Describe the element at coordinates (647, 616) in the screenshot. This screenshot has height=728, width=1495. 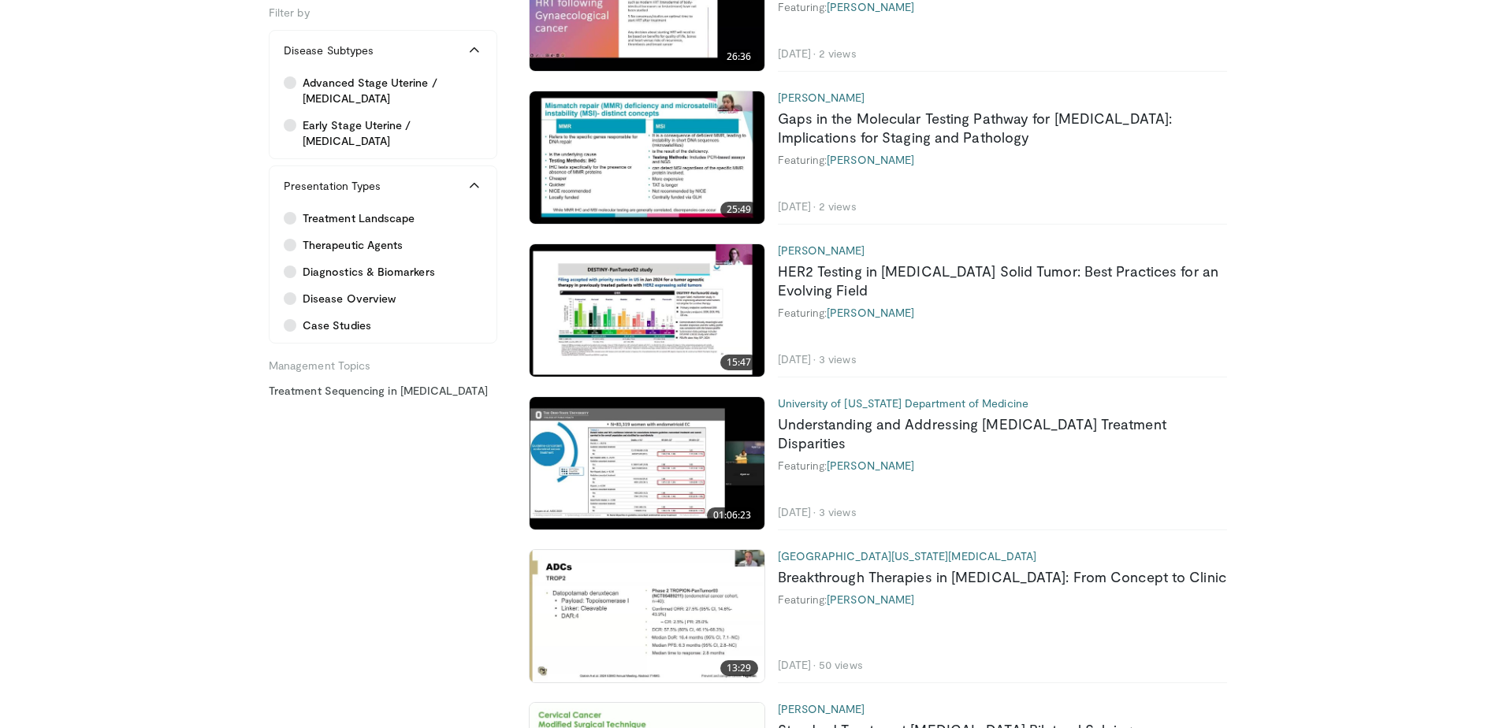
I see `img: a00107f5-776f-4ae9-866f-e2a0f565cdbb.620x360_q85_upscale.jpg` at that location.